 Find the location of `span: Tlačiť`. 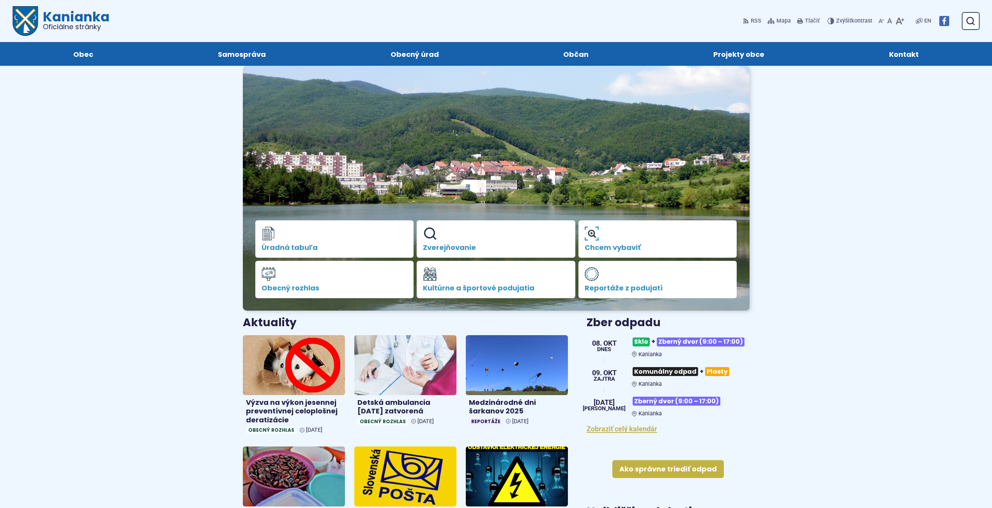

span: Tlačiť is located at coordinates (812, 21).